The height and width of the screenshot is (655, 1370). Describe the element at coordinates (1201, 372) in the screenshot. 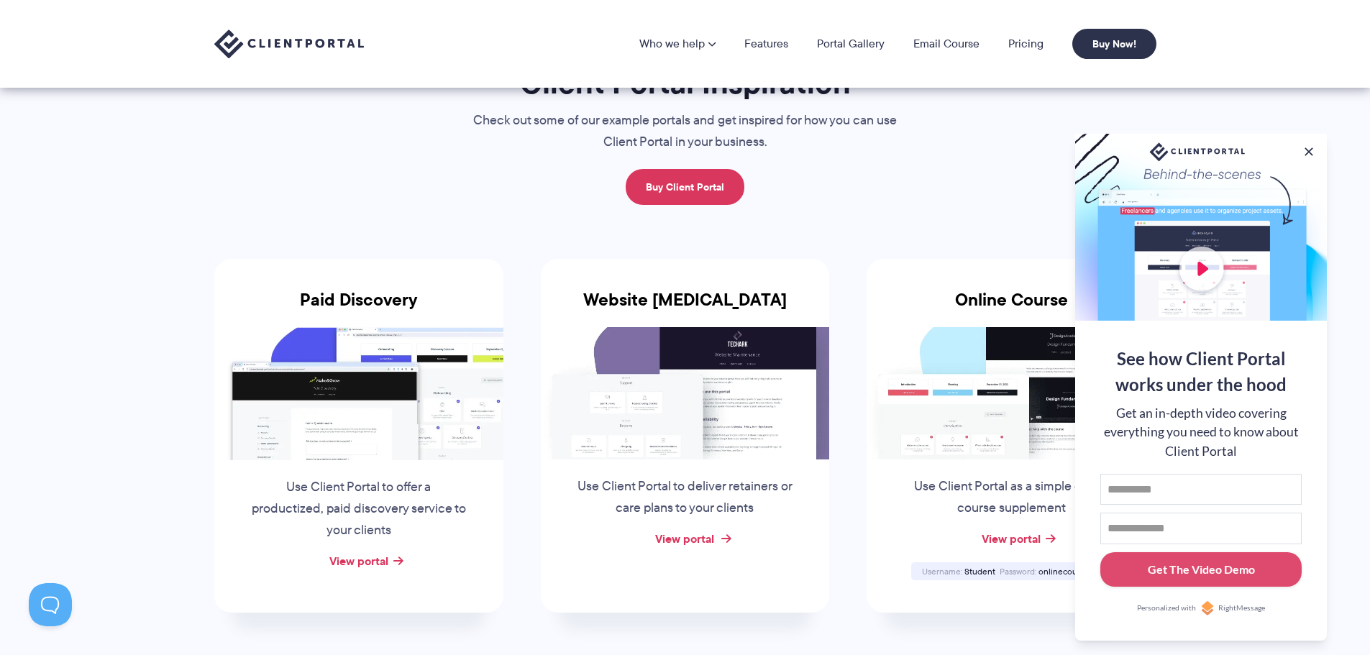

I see `div: See how Client Portal works under the hood` at that location.